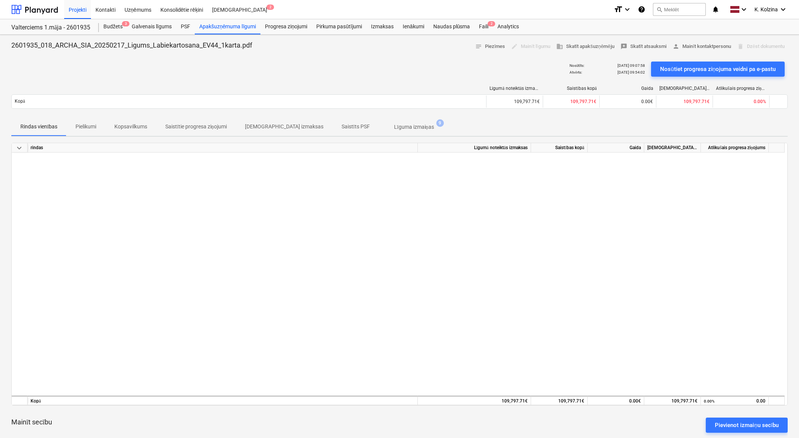 This screenshot has width=799, height=438. Describe the element at coordinates (339, 27) in the screenshot. I see `div: Pirkuma pasūtījumi` at that location.